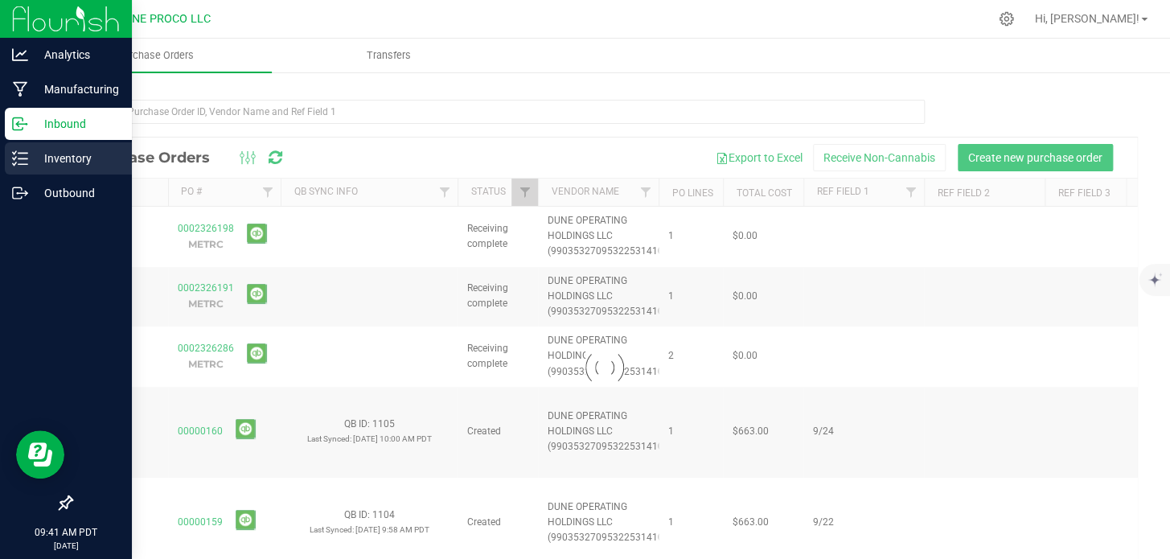 This screenshot has height=559, width=1170. What do you see at coordinates (76, 55) in the screenshot?
I see `p: Analytics` at bounding box center [76, 55].